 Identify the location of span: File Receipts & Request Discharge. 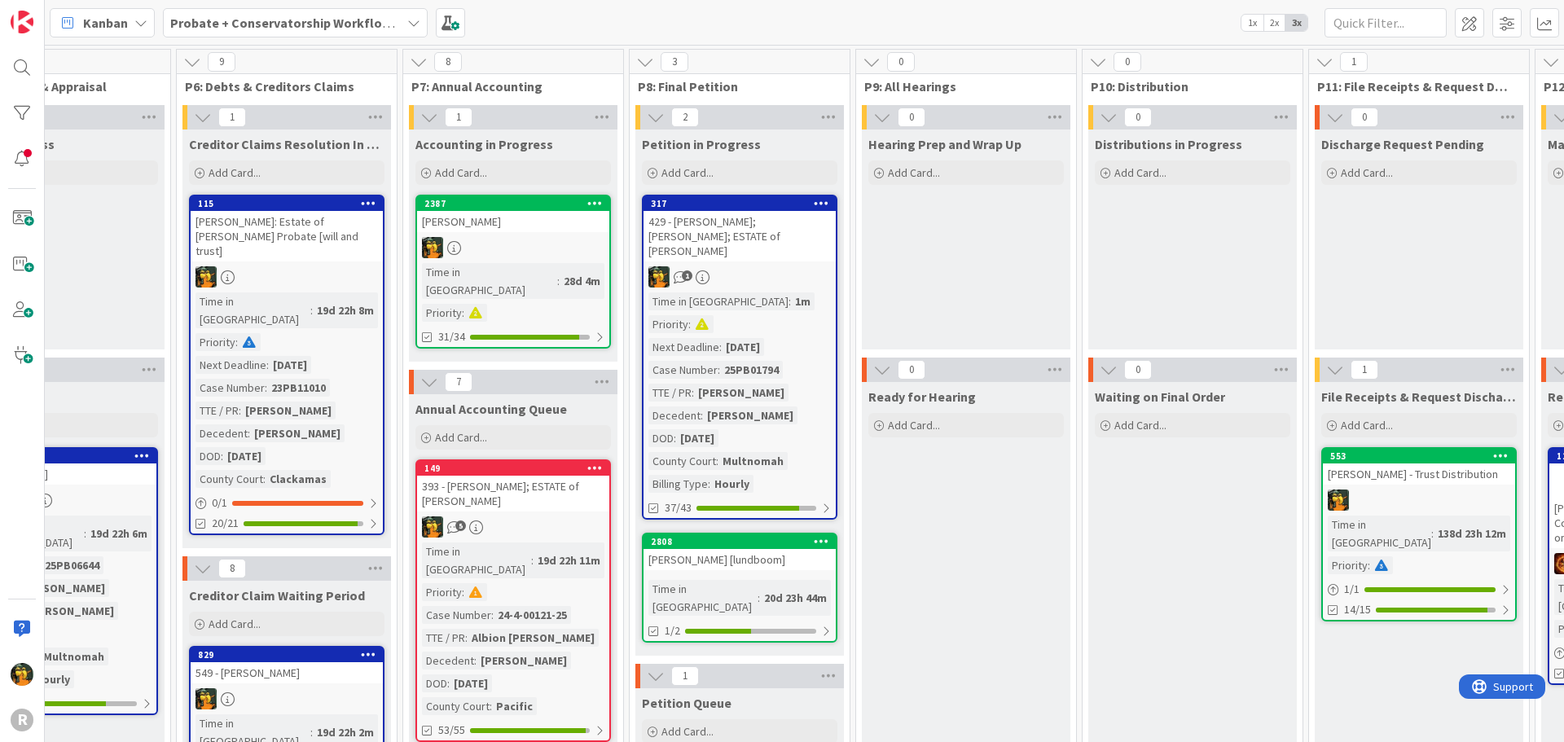
(1419, 397).